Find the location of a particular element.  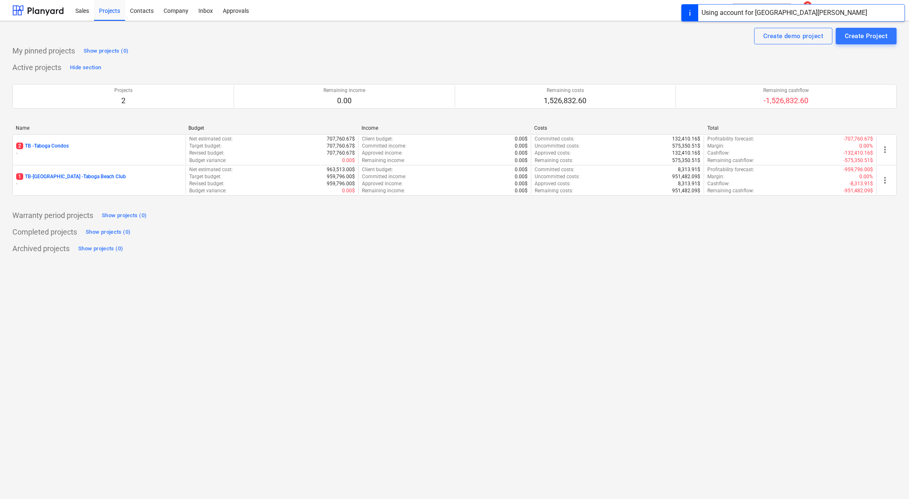

div: Budget is located at coordinates (271, 128).